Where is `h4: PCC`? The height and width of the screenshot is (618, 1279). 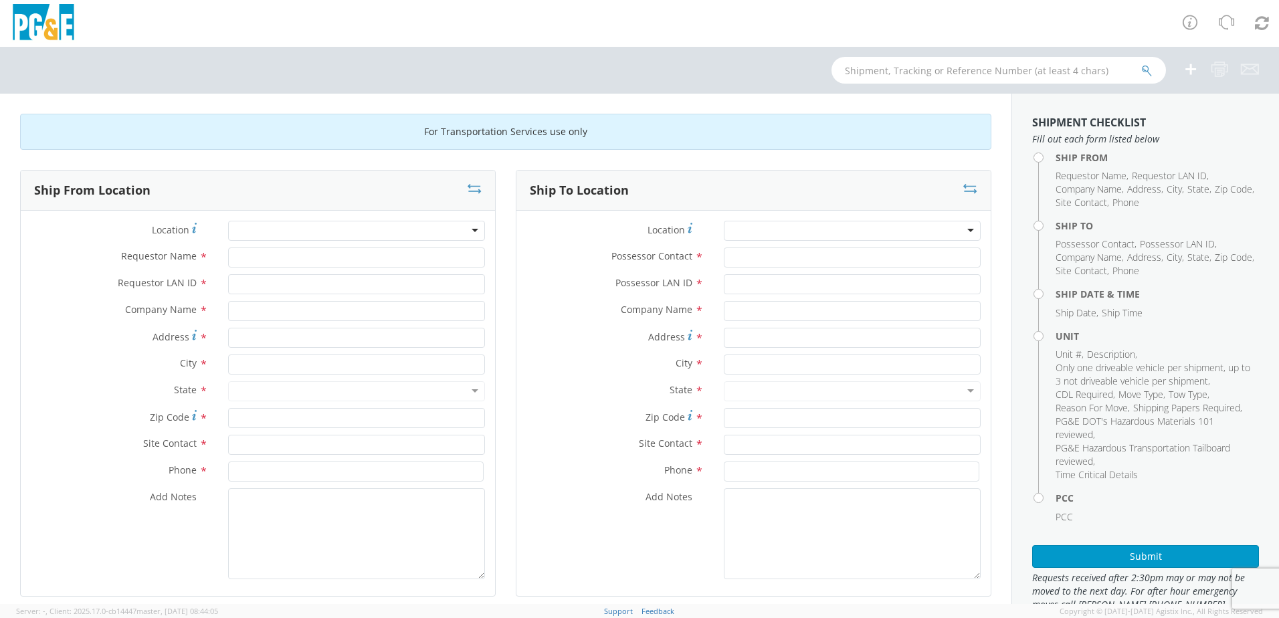 h4: PCC is located at coordinates (1157, 498).